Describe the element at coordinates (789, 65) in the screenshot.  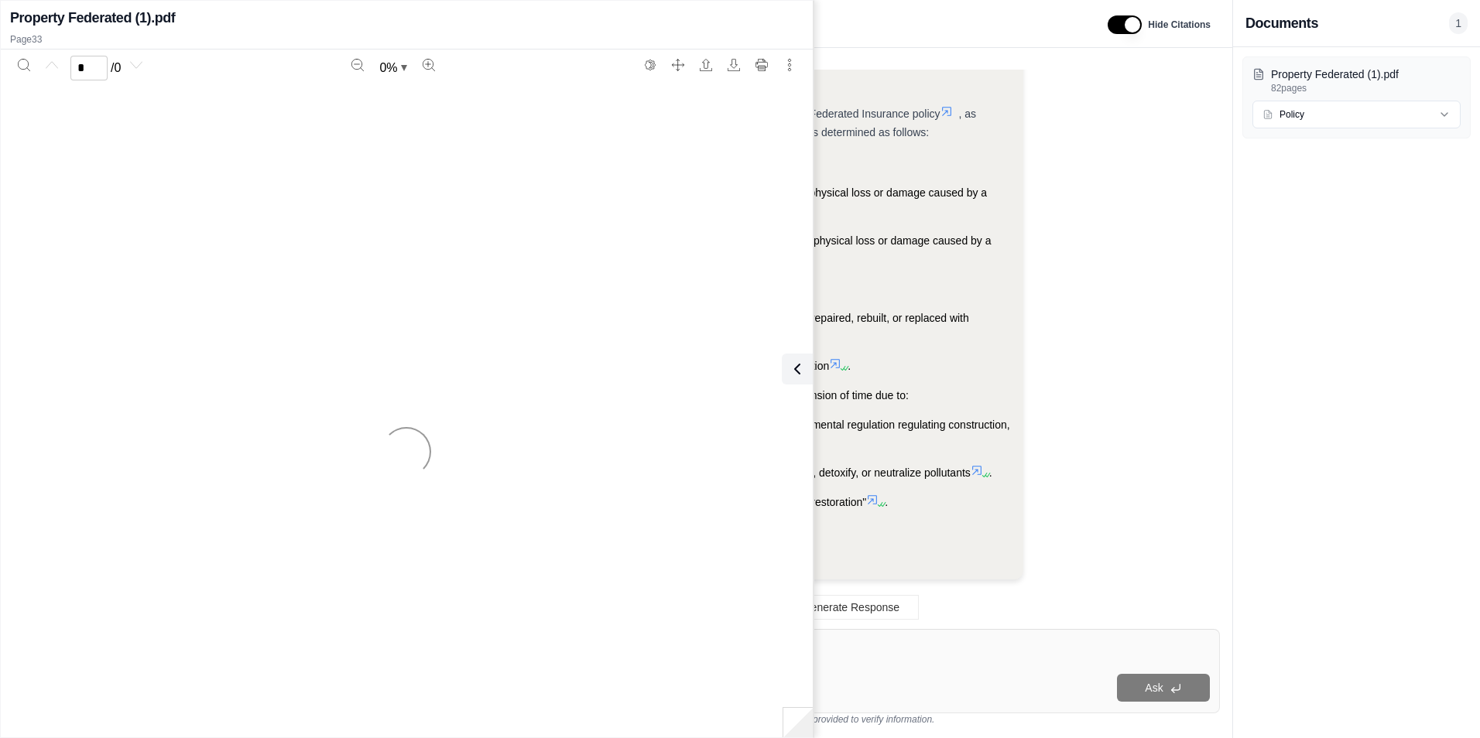
I see `button: More actions` at that location.